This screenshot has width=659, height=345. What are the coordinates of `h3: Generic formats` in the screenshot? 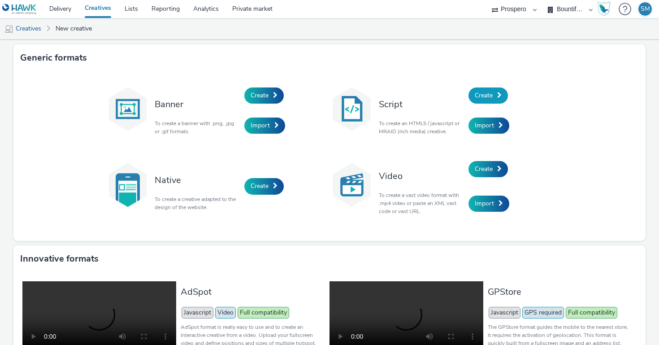 It's located at (53, 58).